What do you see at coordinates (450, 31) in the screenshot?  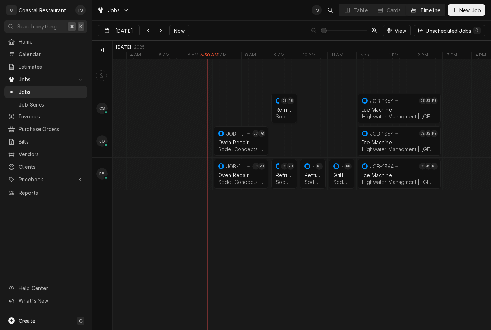 I see `button: Unscheduled Jobs0` at bounding box center [450, 31].